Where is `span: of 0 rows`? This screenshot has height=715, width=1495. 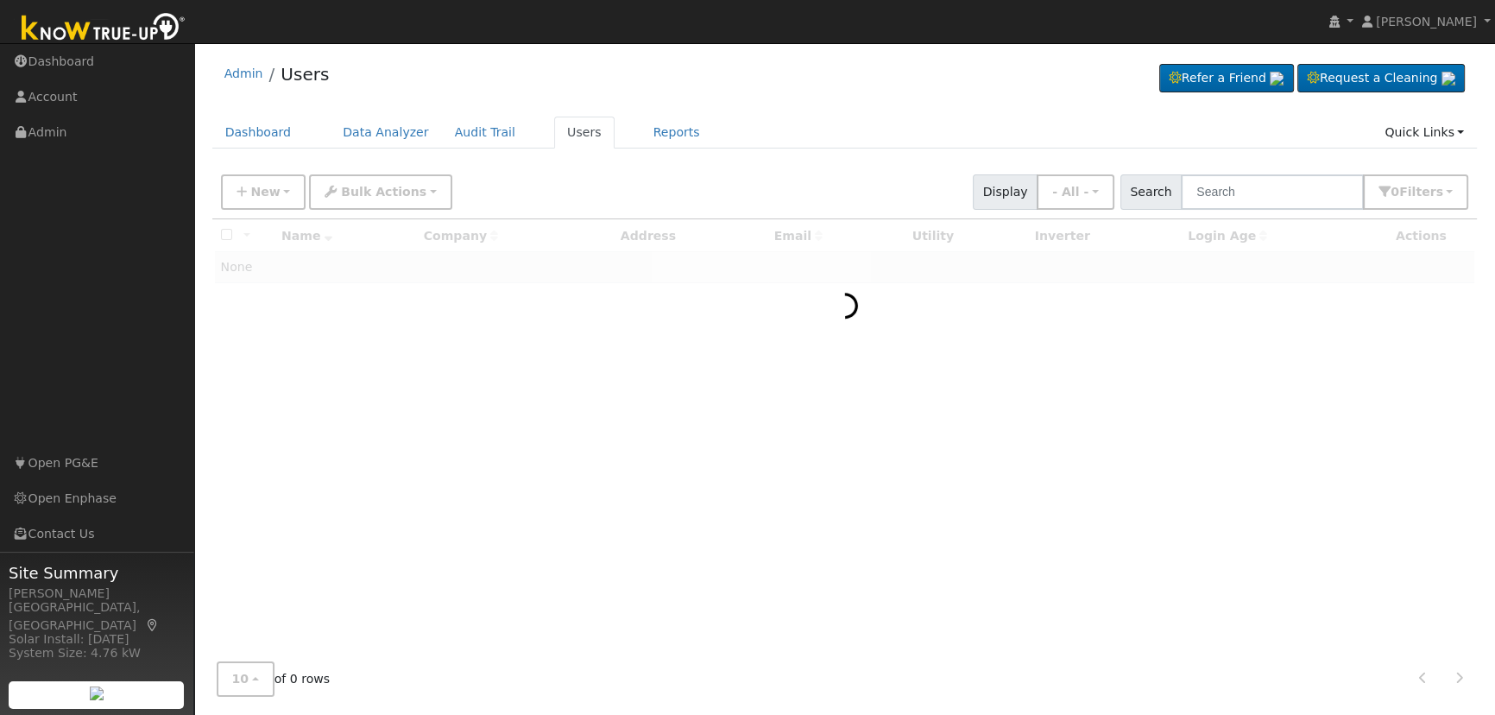 span: of 0 rows is located at coordinates (274, 678).